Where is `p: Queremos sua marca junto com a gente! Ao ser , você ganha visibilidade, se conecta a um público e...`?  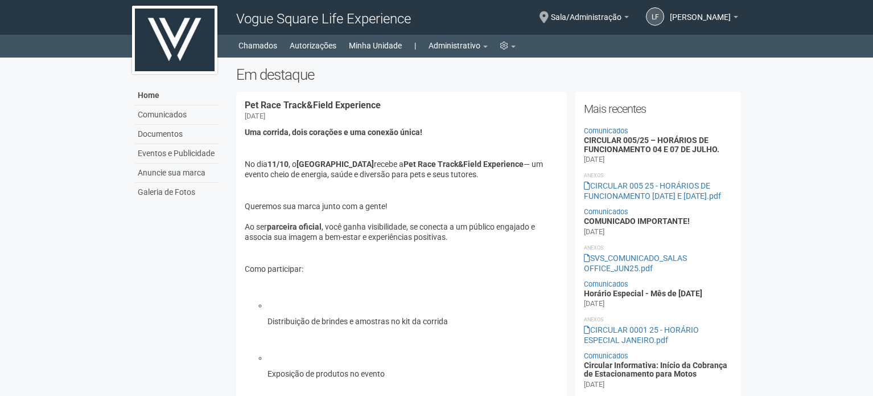
p: Queremos sua marca junto com a gente! Ao ser , você ganha visibilidade, se conecta a um público e... is located at coordinates (401, 222).